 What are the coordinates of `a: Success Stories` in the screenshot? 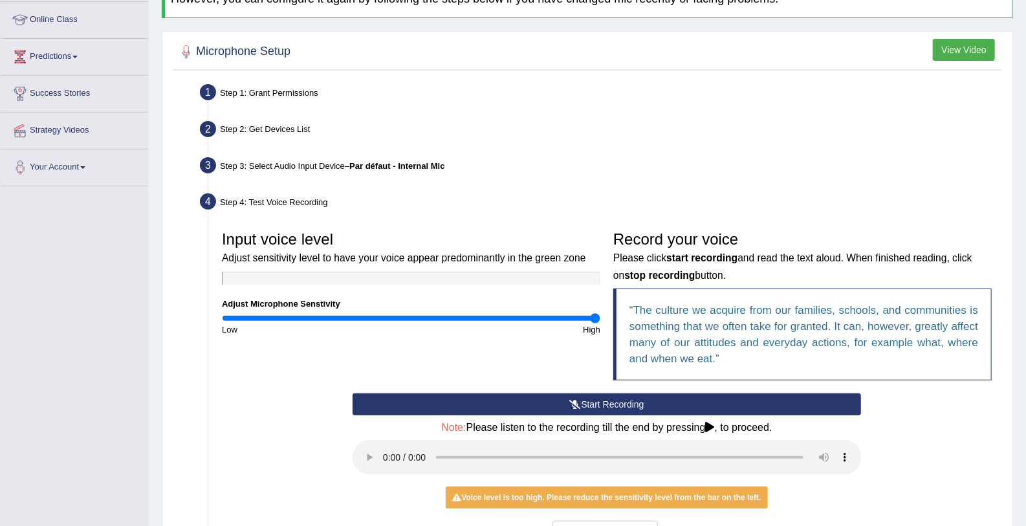 It's located at (74, 92).